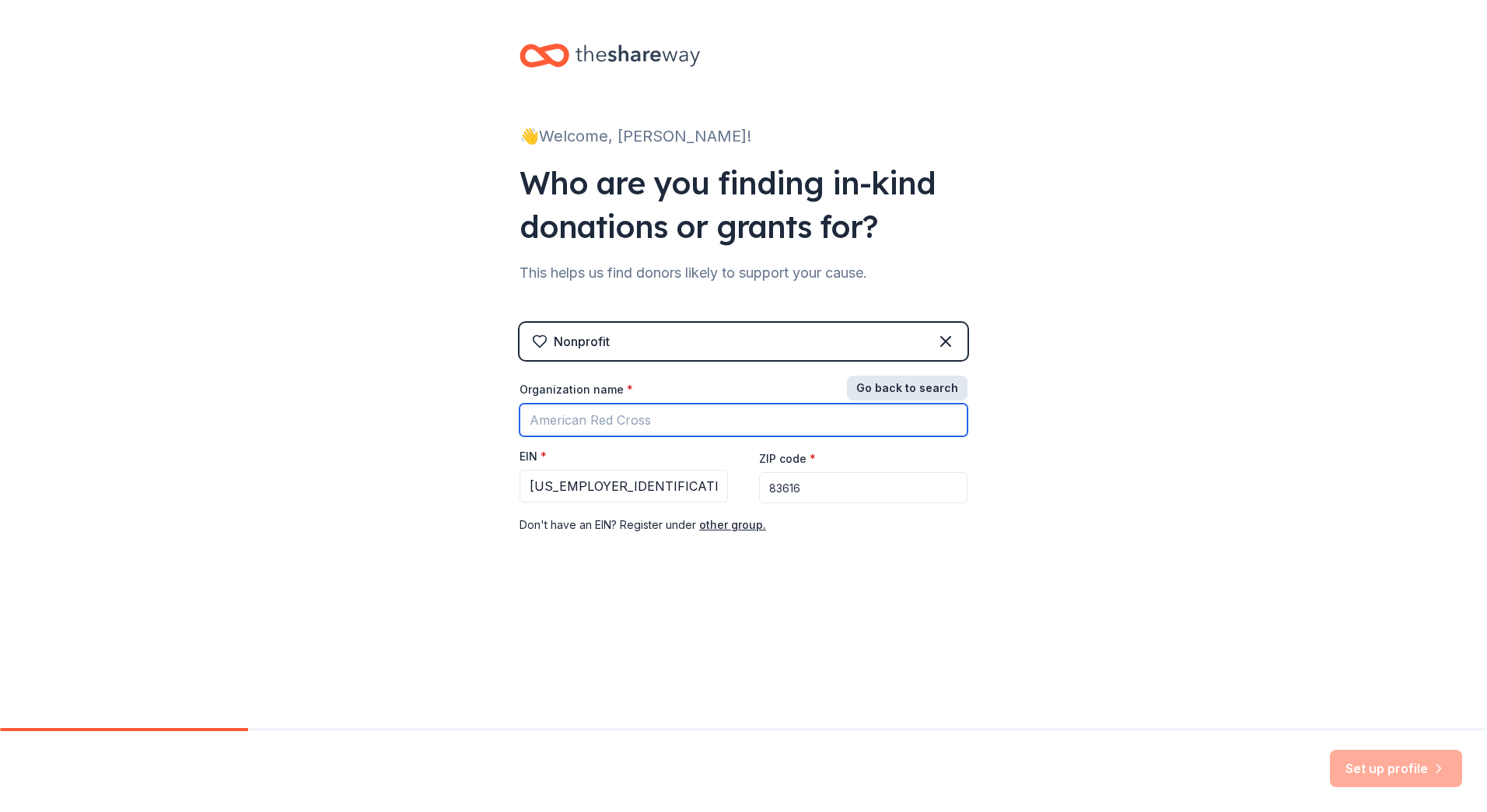 The height and width of the screenshot is (812, 1487). What do you see at coordinates (744, 205) in the screenshot?
I see `div: Who are you finding in-kind donations or grants for?` at bounding box center [744, 205].